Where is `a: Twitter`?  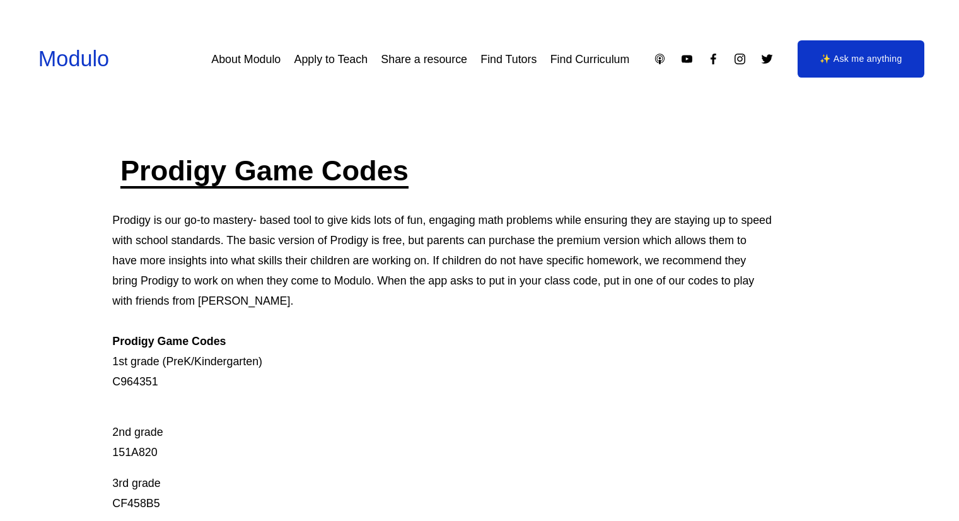 a: Twitter is located at coordinates (766, 59).